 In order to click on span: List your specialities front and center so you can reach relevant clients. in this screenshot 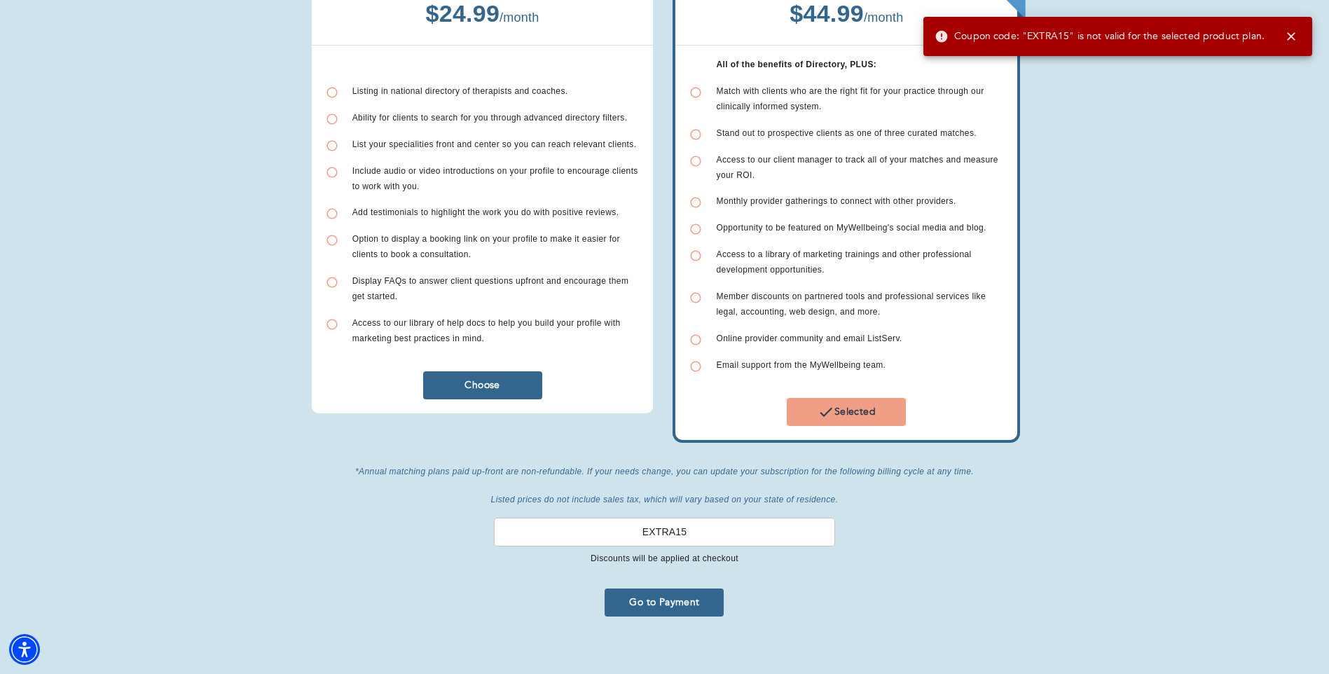, I will do `click(495, 144)`.